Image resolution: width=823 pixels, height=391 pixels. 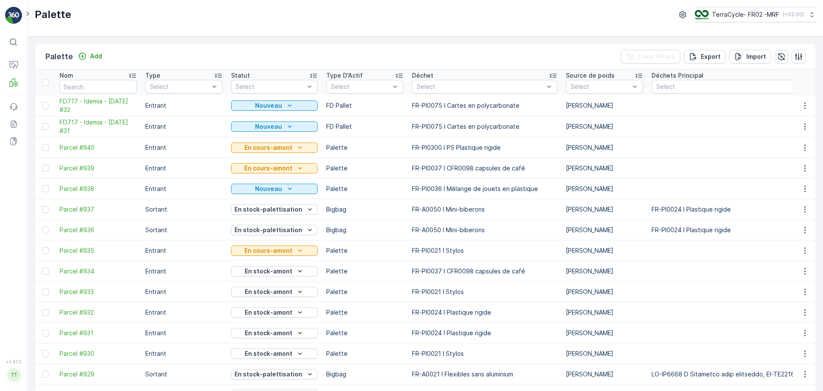 What do you see at coordinates (98, 333) in the screenshot?
I see `span: Parcel #931` at bounding box center [98, 333].